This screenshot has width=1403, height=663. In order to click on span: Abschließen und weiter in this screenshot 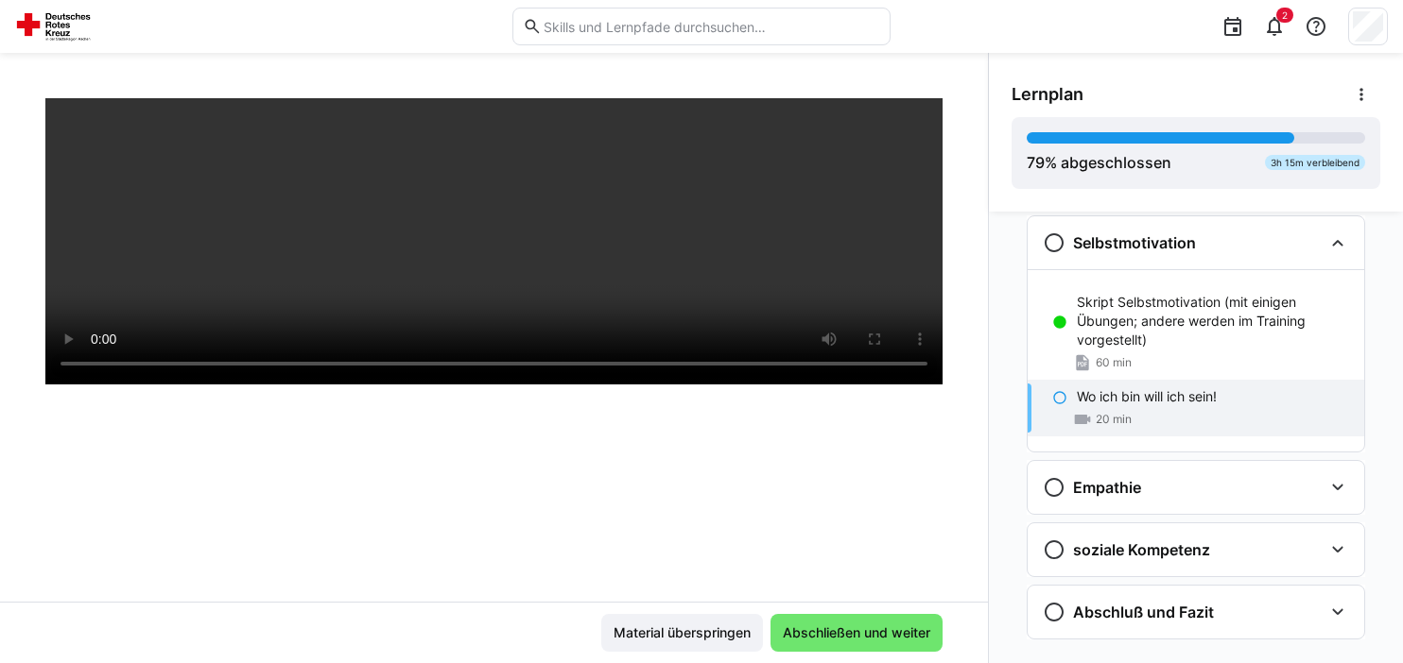, I will do `click(856, 633)`.